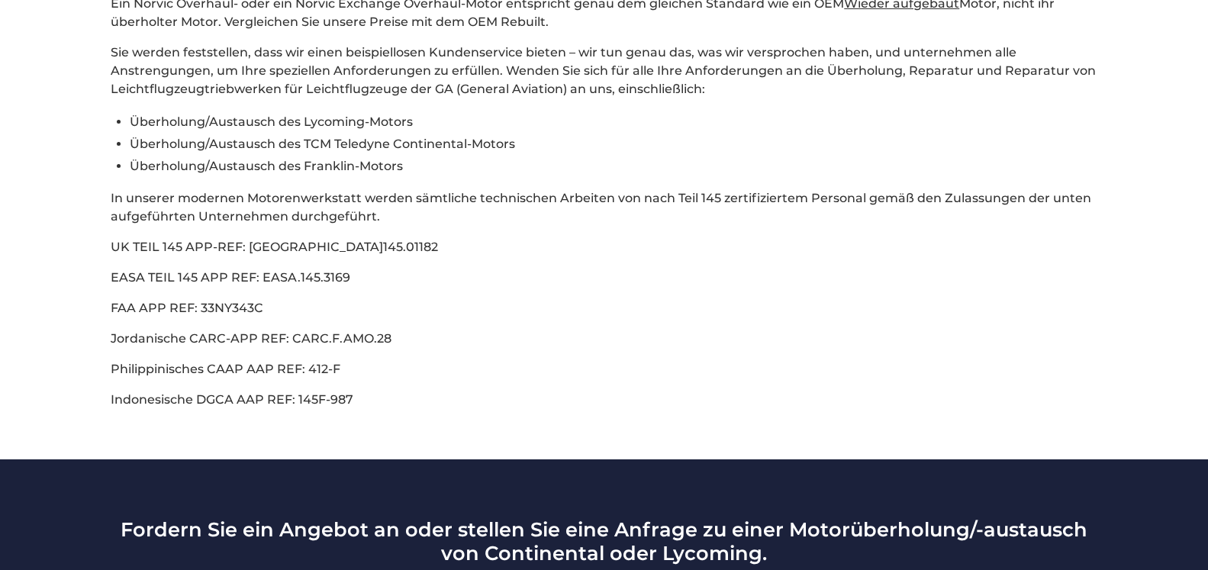 The height and width of the screenshot is (570, 1208). Describe the element at coordinates (232, 399) in the screenshot. I see `span: Indonesische DGCA AAP REF: 145F-987` at that location.